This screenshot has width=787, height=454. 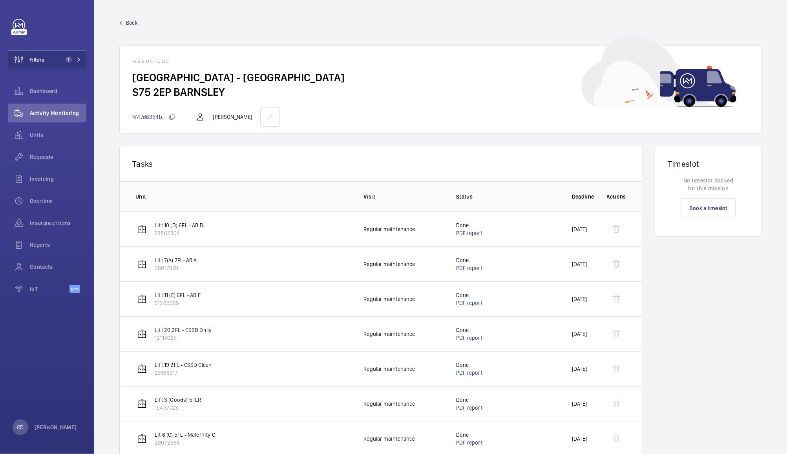 I want to click on span: Requests, so click(x=58, y=157).